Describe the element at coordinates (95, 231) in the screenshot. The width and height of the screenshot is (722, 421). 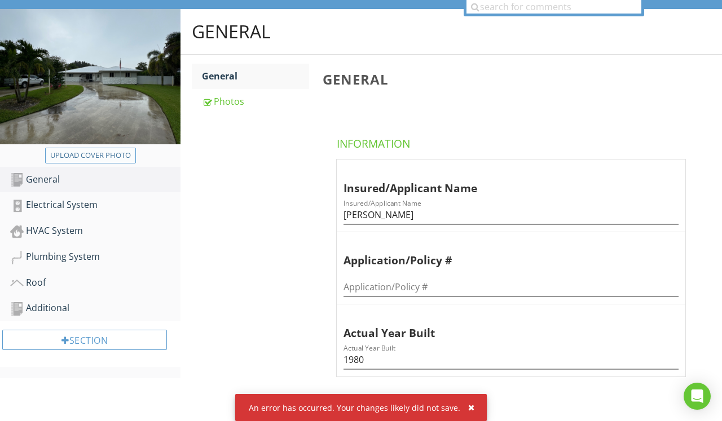
I see `div: HVAC System` at that location.